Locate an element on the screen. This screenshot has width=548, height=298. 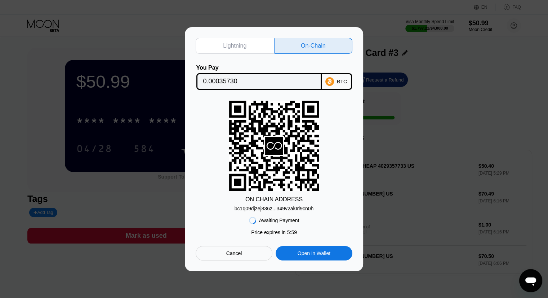
div: BTC is located at coordinates (342, 81).